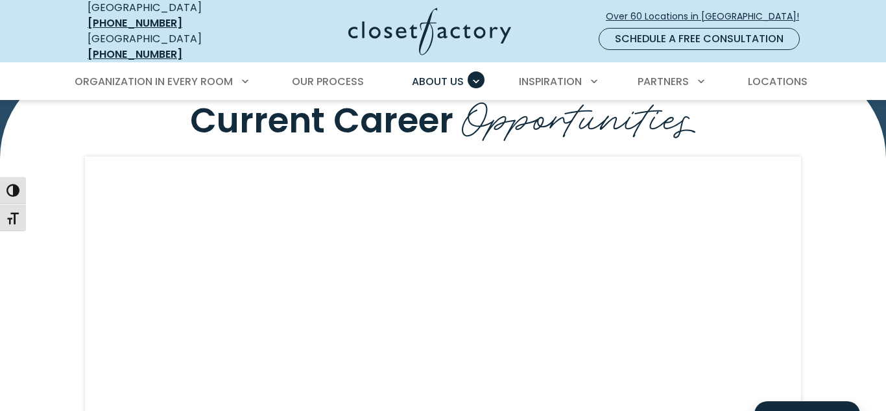 This screenshot has width=886, height=411. Describe the element at coordinates (778, 81) in the screenshot. I see `span: Locations` at that location.